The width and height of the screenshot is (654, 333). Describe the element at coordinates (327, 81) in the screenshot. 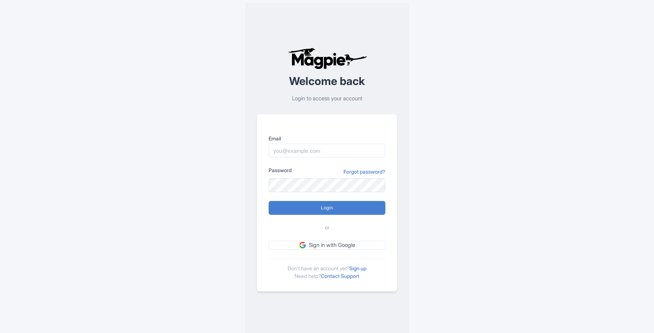

I see `h2: Welcome back` at that location.